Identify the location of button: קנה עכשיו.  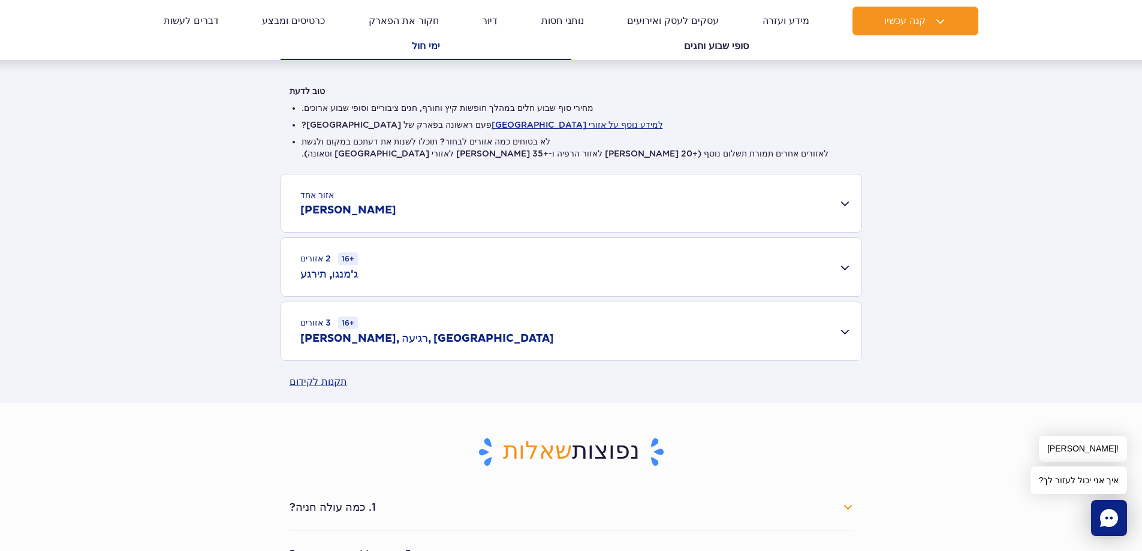
(915, 21).